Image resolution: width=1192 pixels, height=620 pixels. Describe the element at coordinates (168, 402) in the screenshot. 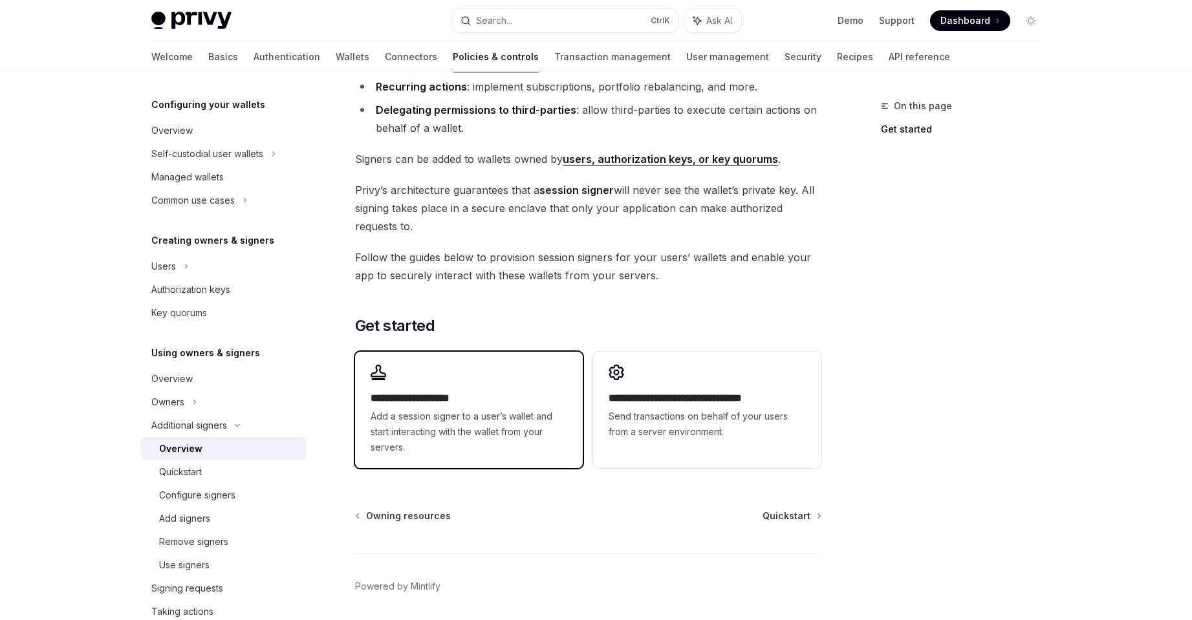

I see `div: Owners` at that location.